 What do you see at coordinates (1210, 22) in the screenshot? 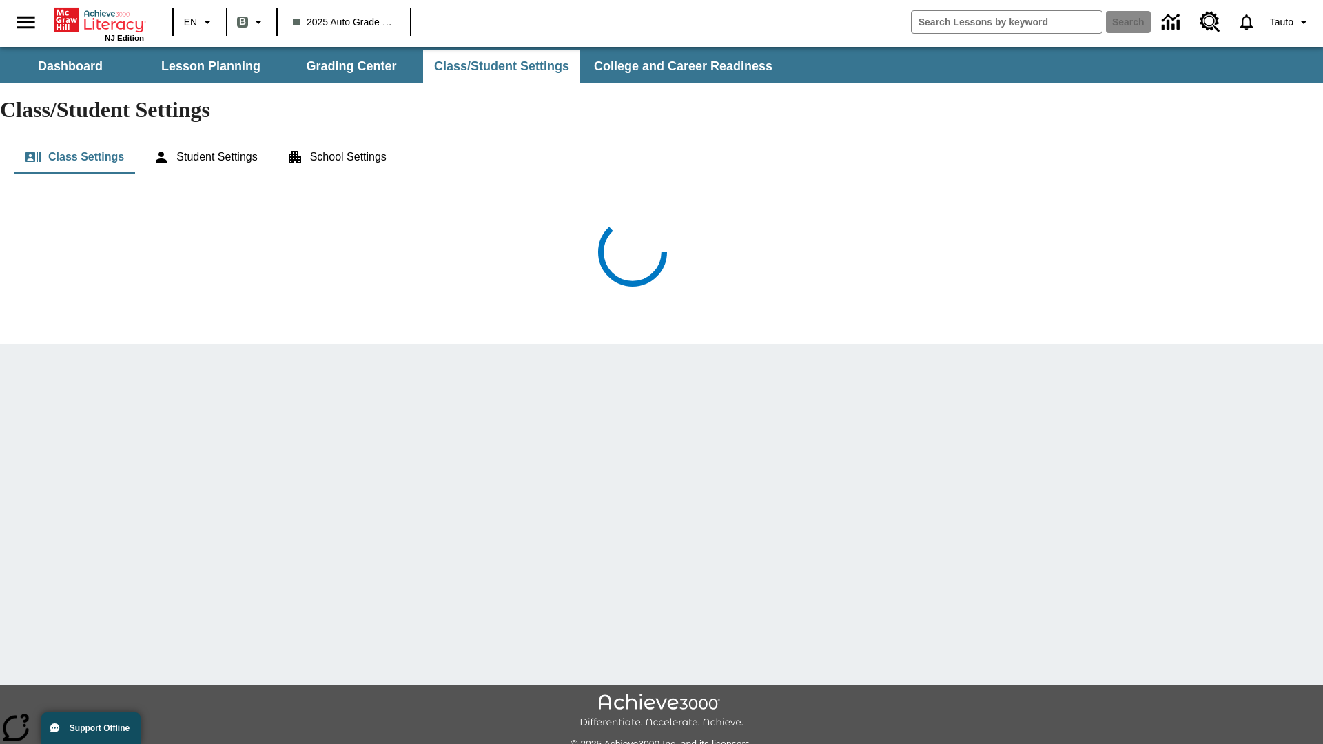
I see `a: Resource Center, Will open in new tab` at bounding box center [1210, 22].